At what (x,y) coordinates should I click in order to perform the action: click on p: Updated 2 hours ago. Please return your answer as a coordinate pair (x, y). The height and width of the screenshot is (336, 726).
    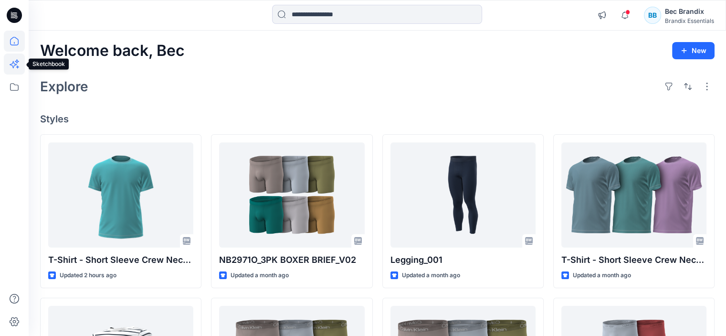
    Looking at the image, I should click on (88, 275).